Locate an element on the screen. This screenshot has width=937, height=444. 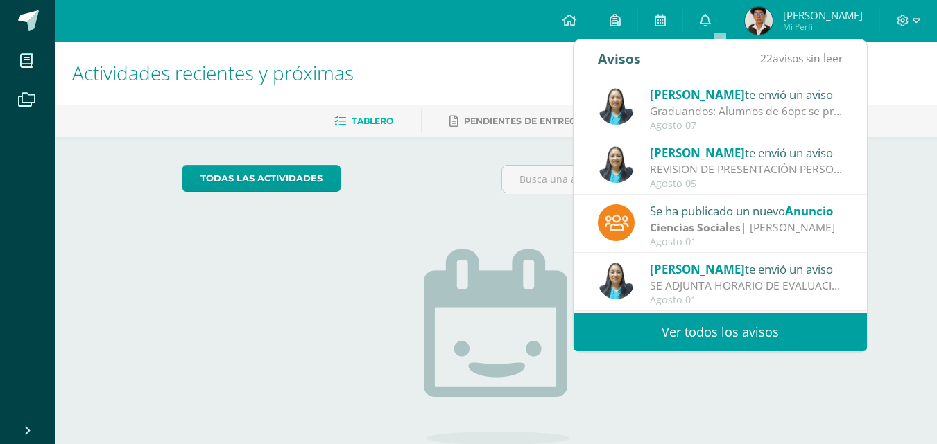
div: REVISION DE PRESENTACIÓN PERSONAL: Saludos Cordiales Les recordamos que estamos en evaluaciones d... is located at coordinates (746, 169).